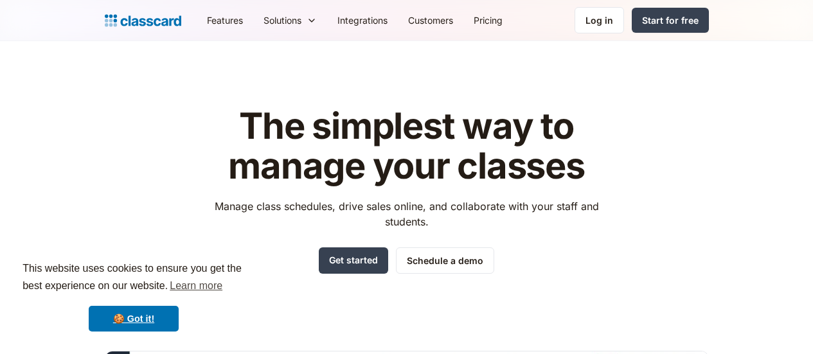 This screenshot has height=354, width=813. What do you see at coordinates (599, 20) in the screenshot?
I see `a: Log in` at bounding box center [599, 20].